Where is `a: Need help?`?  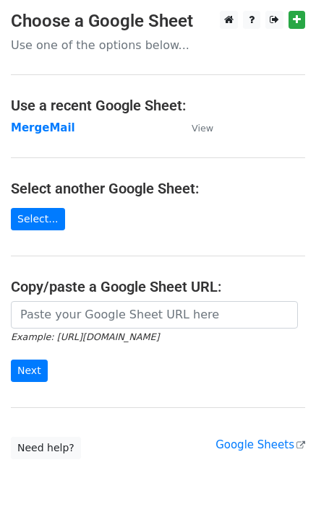
a: Need help? is located at coordinates (46, 448).